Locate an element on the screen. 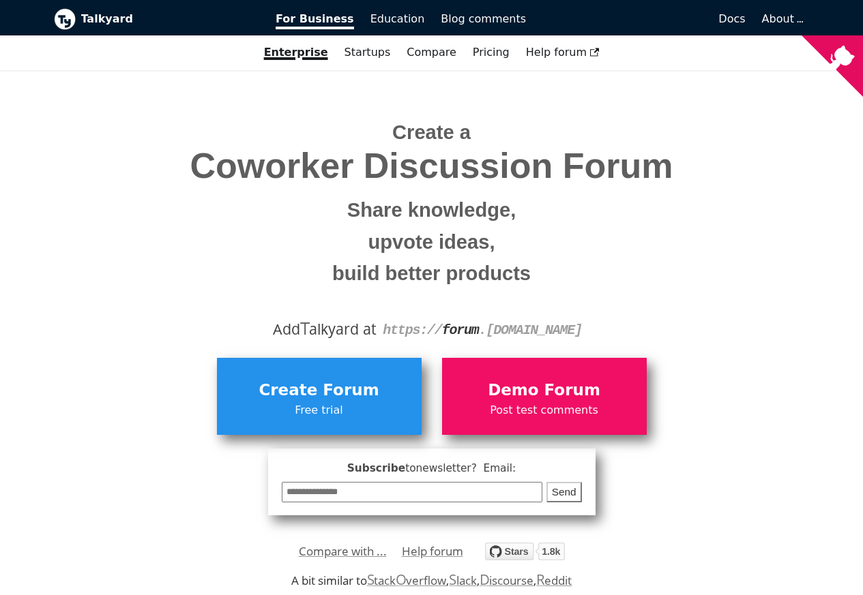  span: Help forum is located at coordinates (563, 52).